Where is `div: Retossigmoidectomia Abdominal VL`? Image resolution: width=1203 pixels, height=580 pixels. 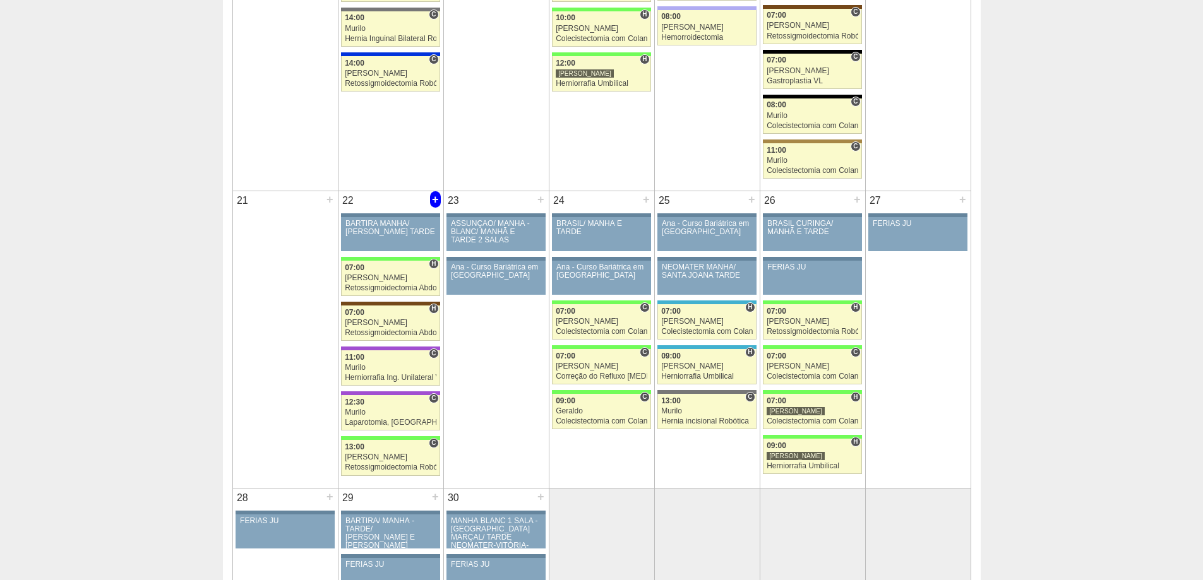 div: Retossigmoidectomia Abdominal VL is located at coordinates (390, 288).